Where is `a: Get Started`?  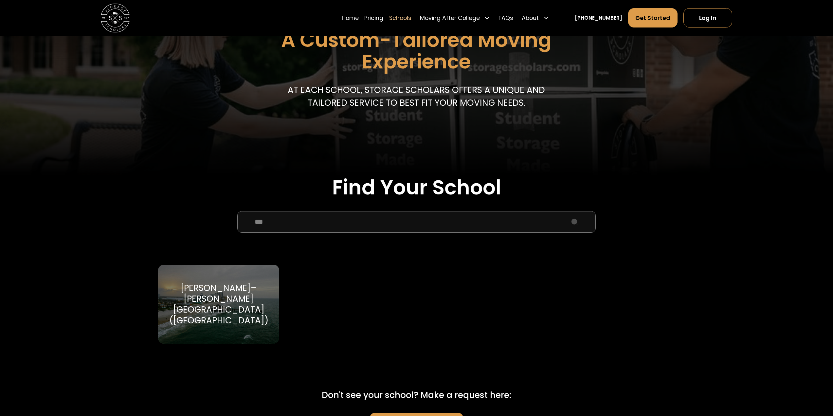
a: Get Started is located at coordinates (653, 18).